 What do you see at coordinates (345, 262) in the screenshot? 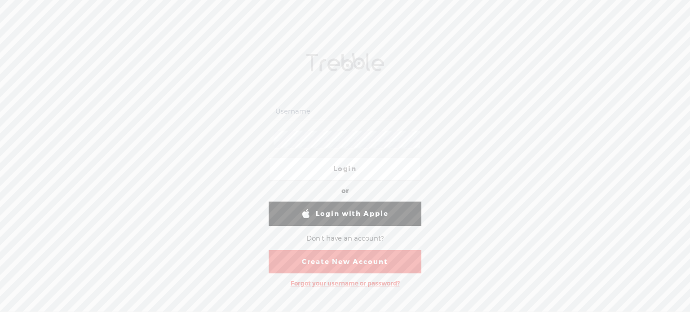
I see `a: Create New Account` at bounding box center [345, 262].